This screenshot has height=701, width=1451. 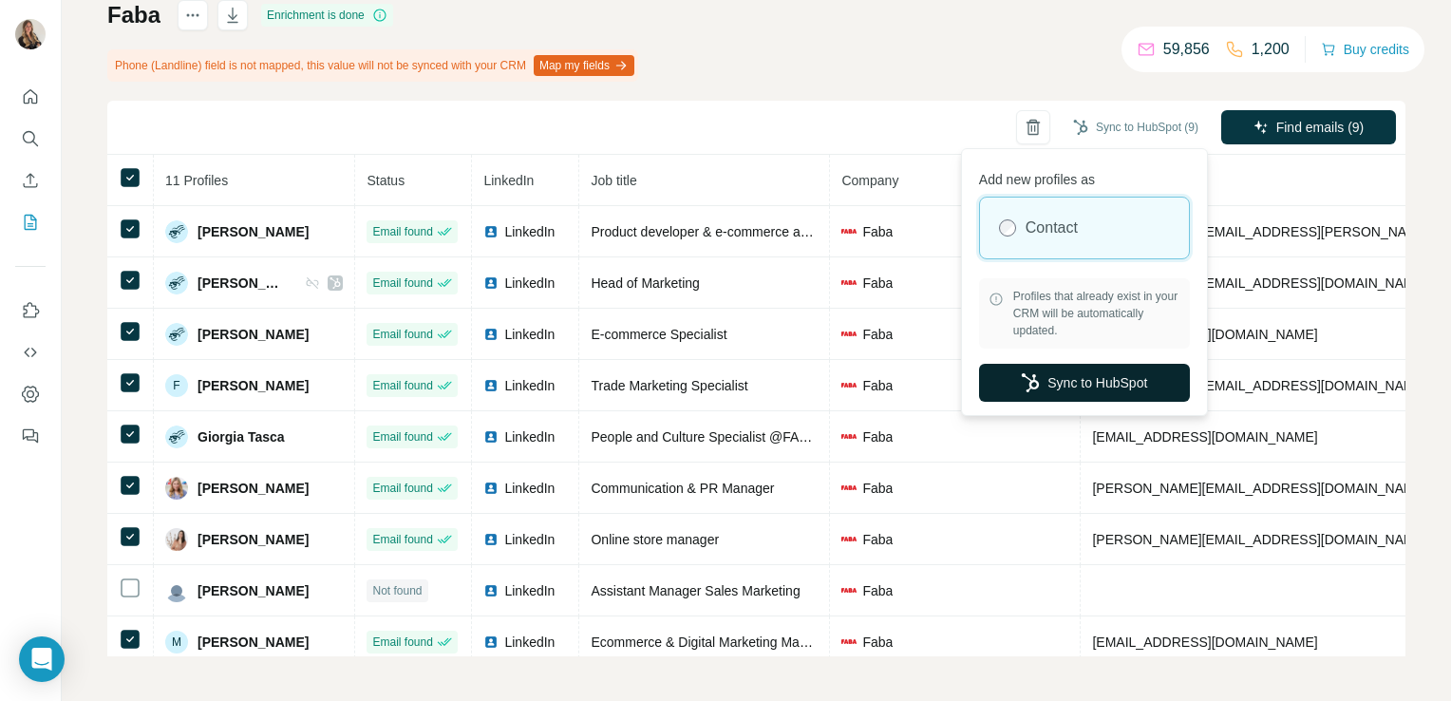 I want to click on button: Dashboard, so click(x=30, y=394).